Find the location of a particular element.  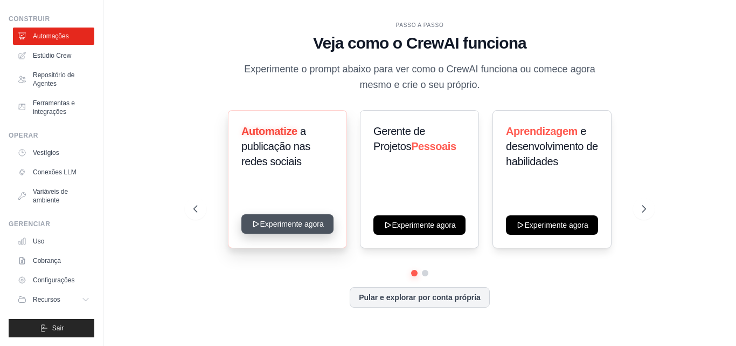

font: Aprendizagem is located at coordinates (542, 131).